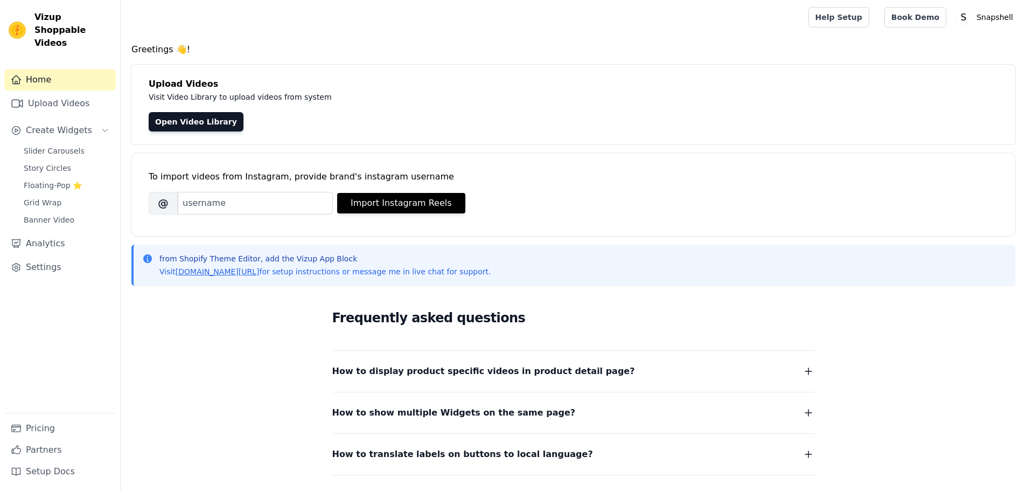 This screenshot has height=491, width=1026. What do you see at coordinates (196, 122) in the screenshot?
I see `a: Open Video Library` at bounding box center [196, 122].